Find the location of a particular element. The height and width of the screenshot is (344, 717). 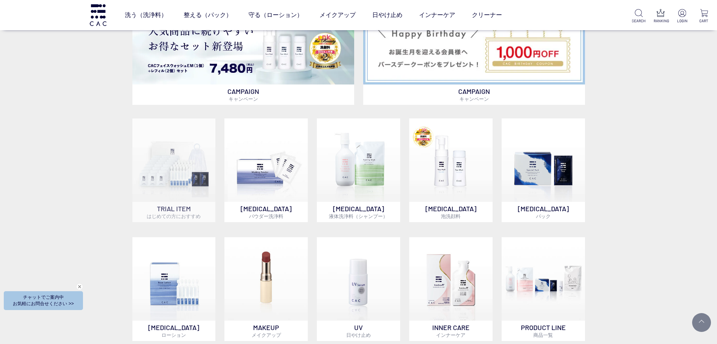

a: RANKING is located at coordinates (661, 16).